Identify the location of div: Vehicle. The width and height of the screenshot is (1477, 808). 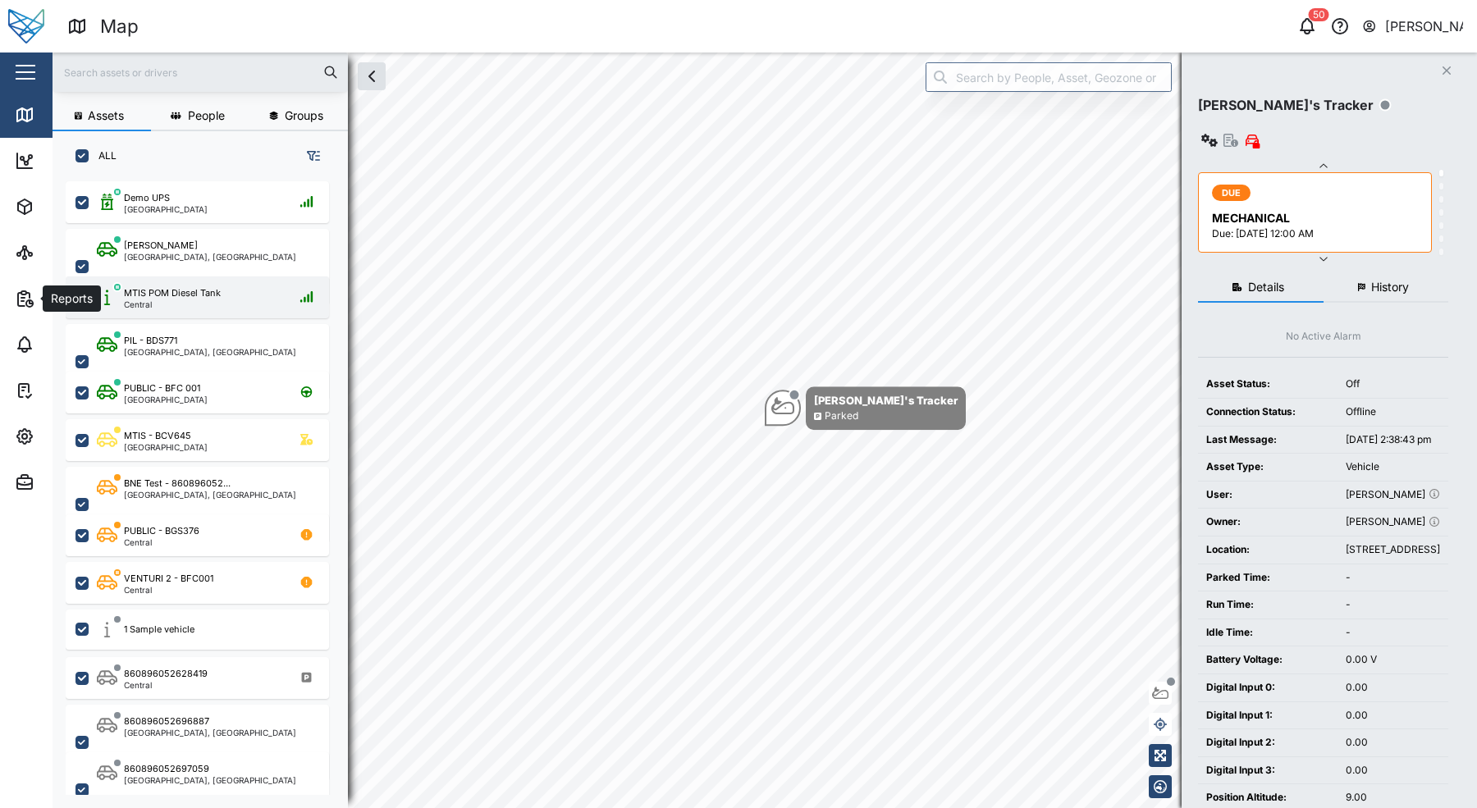
(1393, 467).